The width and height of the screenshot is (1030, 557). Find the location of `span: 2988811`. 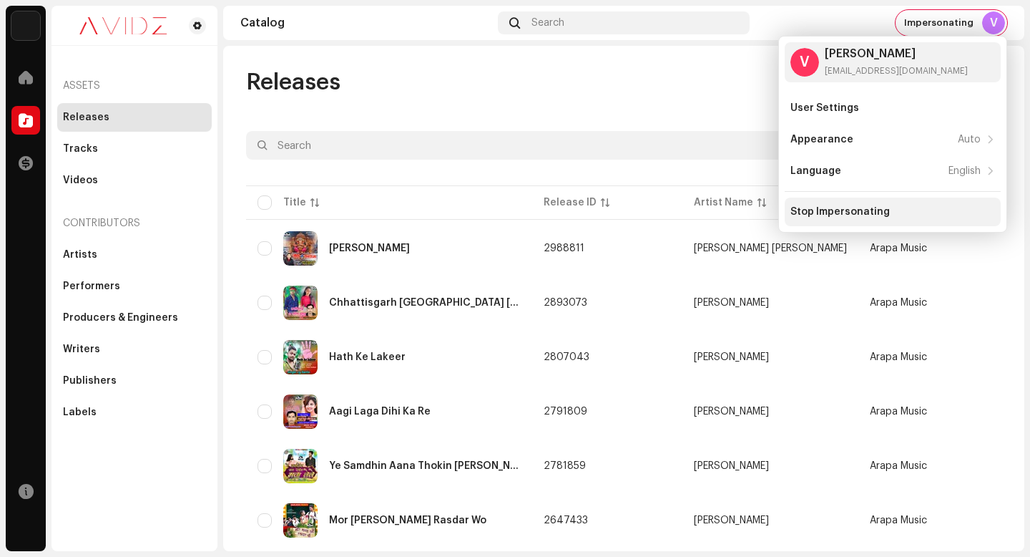

span: 2988811 is located at coordinates (564, 248).